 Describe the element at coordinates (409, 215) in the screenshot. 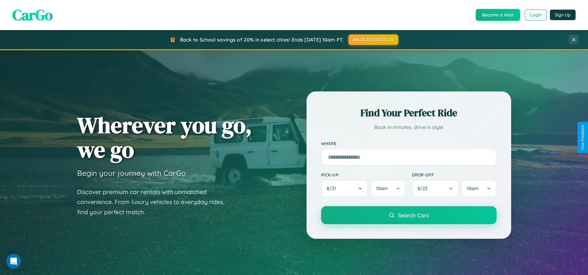

I see `button: Search Cars` at that location.